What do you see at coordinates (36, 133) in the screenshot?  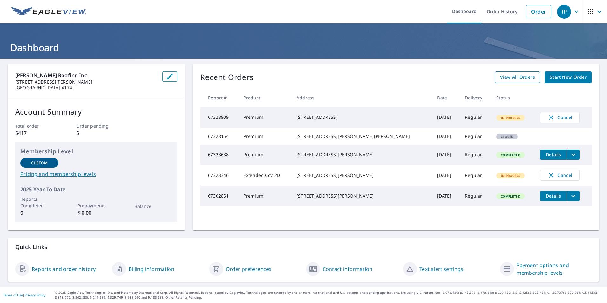 I see `p: 5417` at bounding box center [36, 133].